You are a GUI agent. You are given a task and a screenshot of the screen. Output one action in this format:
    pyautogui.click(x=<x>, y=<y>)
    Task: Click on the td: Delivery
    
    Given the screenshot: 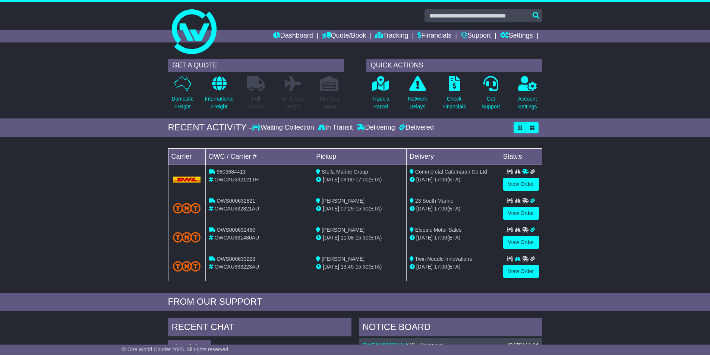 What is the action you would take?
    pyautogui.click(x=453, y=157)
    